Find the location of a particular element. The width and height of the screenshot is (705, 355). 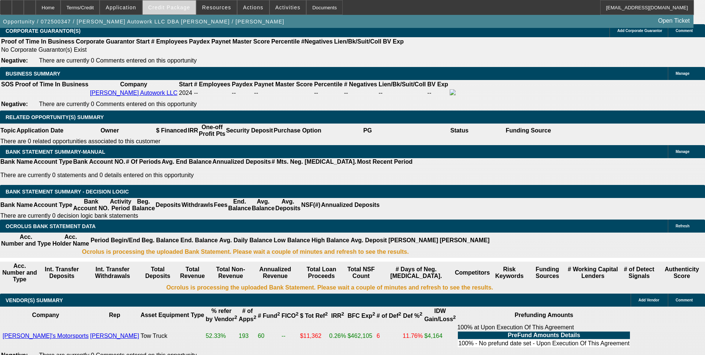

td: 11.76% is located at coordinates (413, 336).